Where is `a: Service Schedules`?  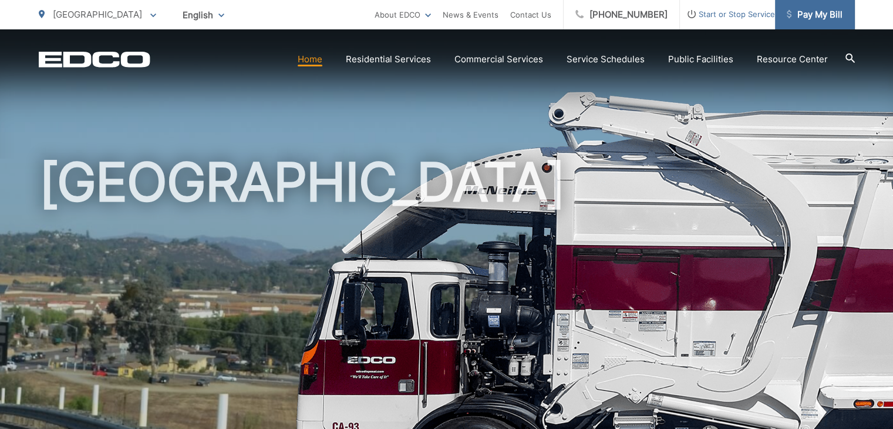 a: Service Schedules is located at coordinates (605, 59).